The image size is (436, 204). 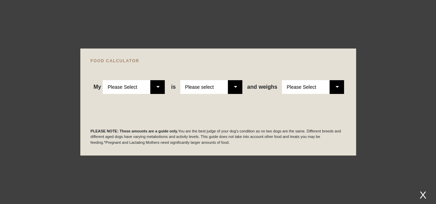 I want to click on h4: FOOD CALCULATOR, so click(x=218, y=61).